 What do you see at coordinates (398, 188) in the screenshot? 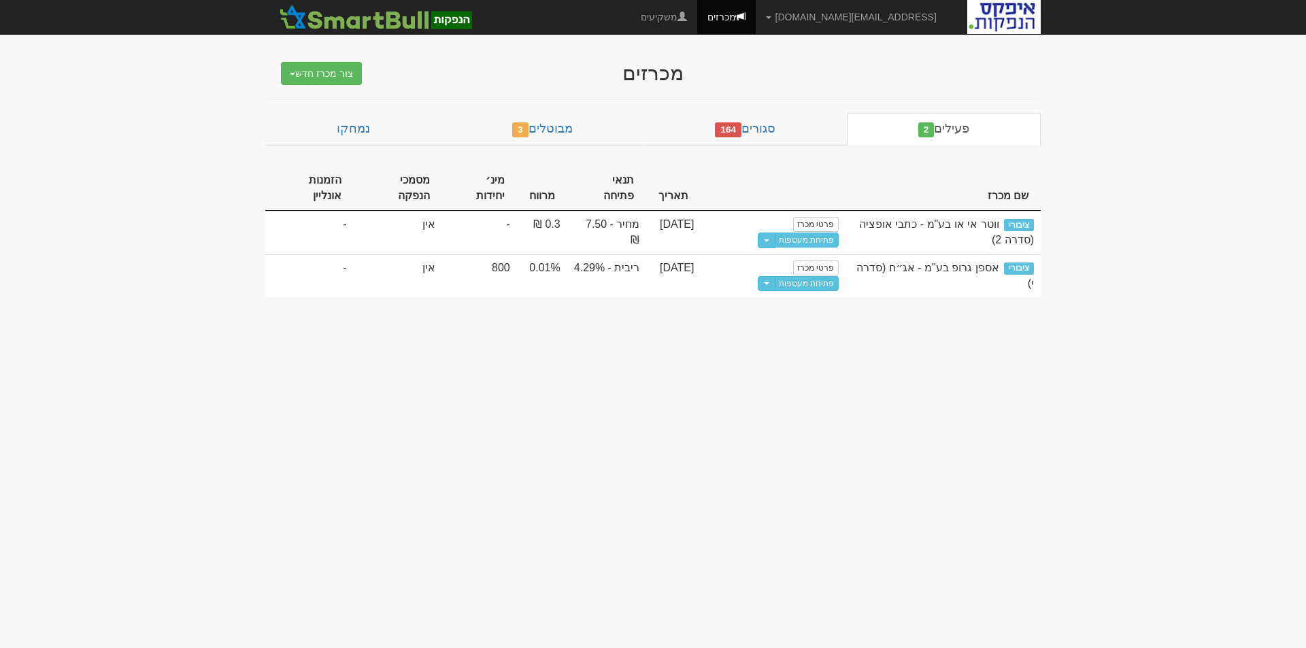
I see `th: מסמכי הנפקה` at bounding box center [398, 188].